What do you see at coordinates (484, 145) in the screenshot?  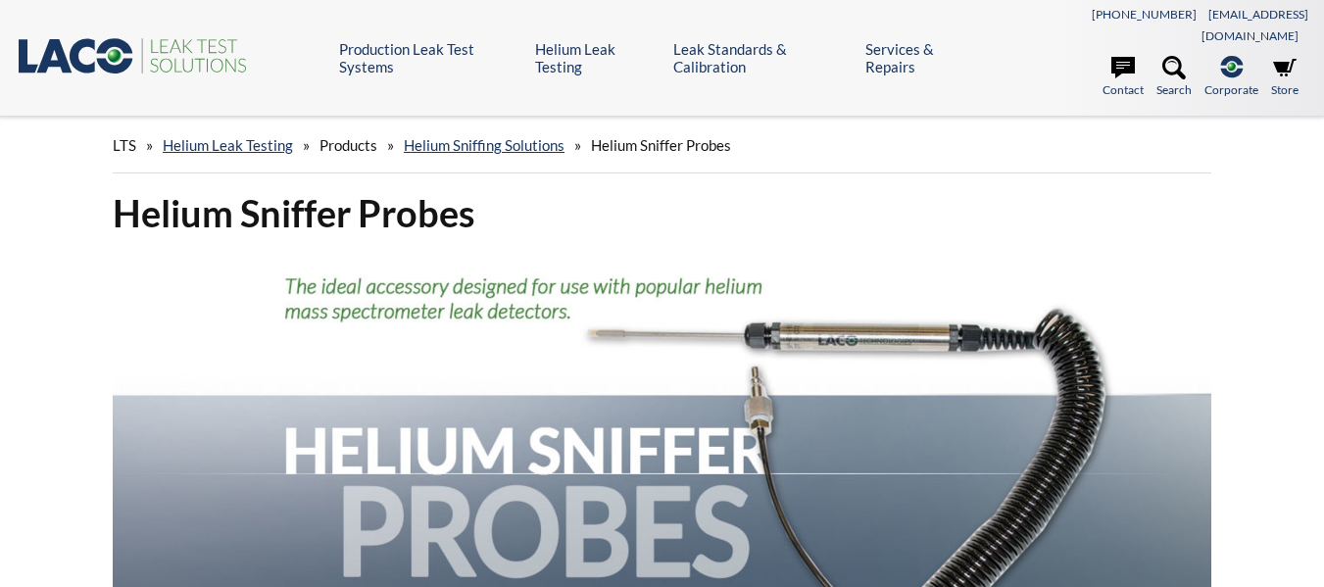 I see `a: Helium Sniffing Solutions` at bounding box center [484, 145].